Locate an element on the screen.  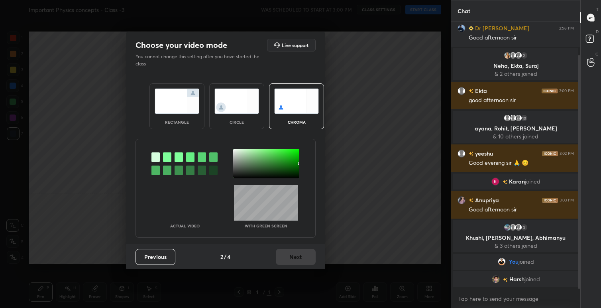
img: normalScreenIcon.ae25ed63.svg is located at coordinates (177, 101).